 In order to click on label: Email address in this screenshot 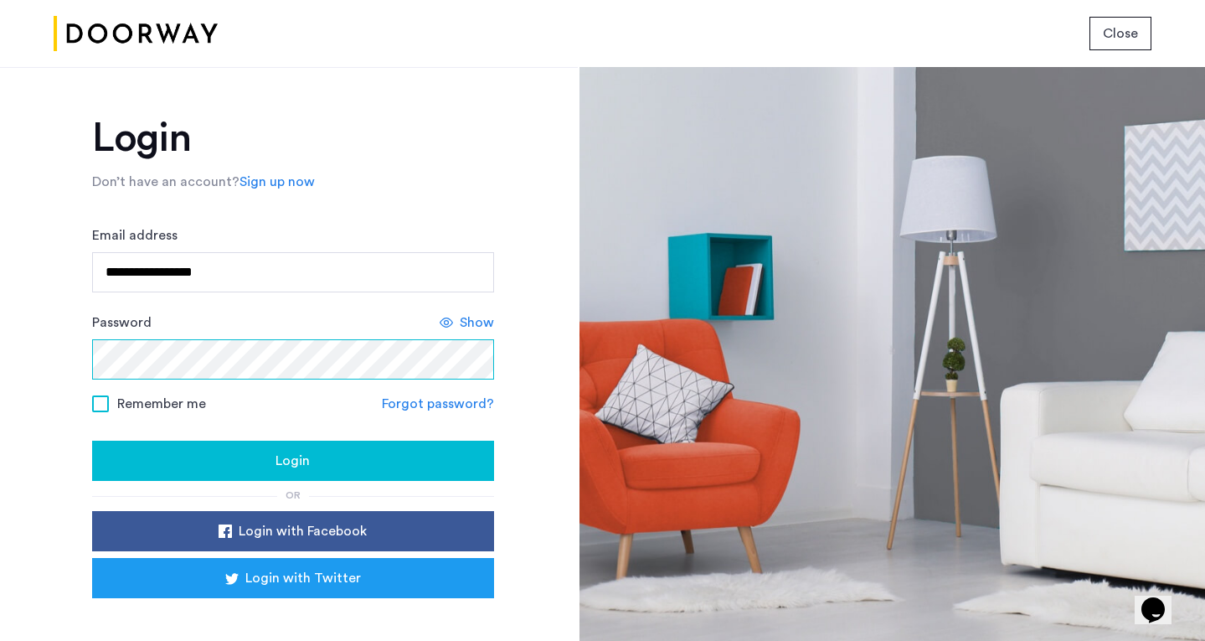, I will do `click(135, 235)`.